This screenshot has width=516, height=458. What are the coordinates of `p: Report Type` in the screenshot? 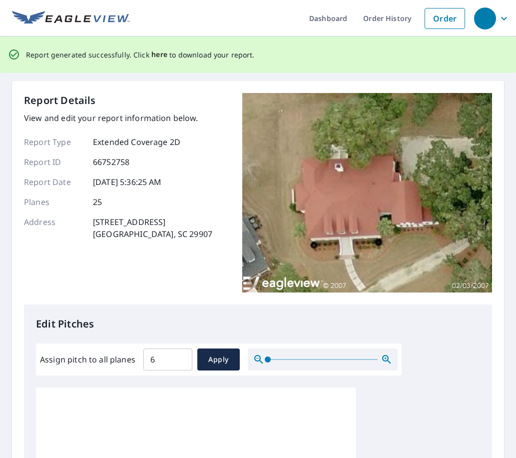 It's located at (54, 142).